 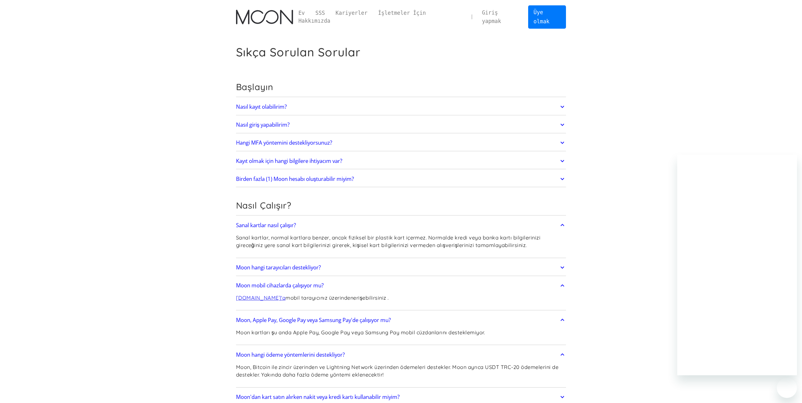 I want to click on a: Nasıl giriş yapabilirim?, so click(x=401, y=125).